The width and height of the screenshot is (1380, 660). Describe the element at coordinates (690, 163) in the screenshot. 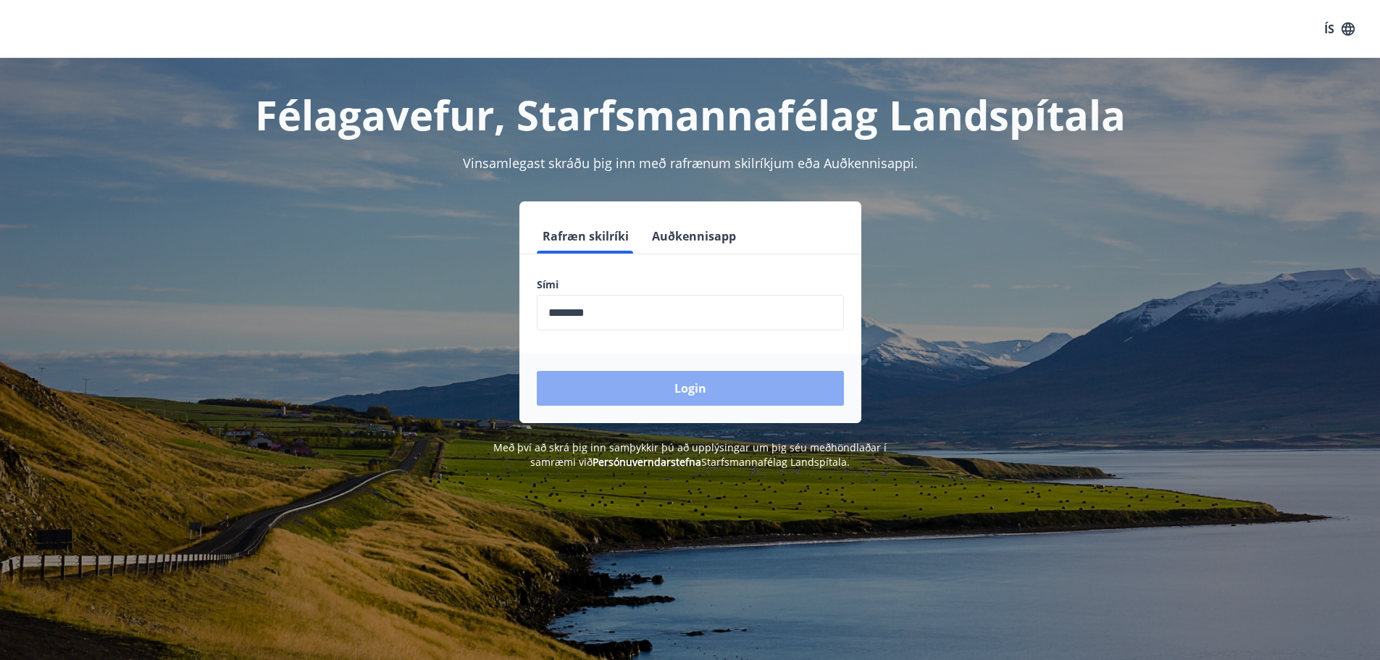

I see `span: Vinsamlegast skráðu þig inn með rafrænum skilríkjum eða Auðkennisappi.` at that location.